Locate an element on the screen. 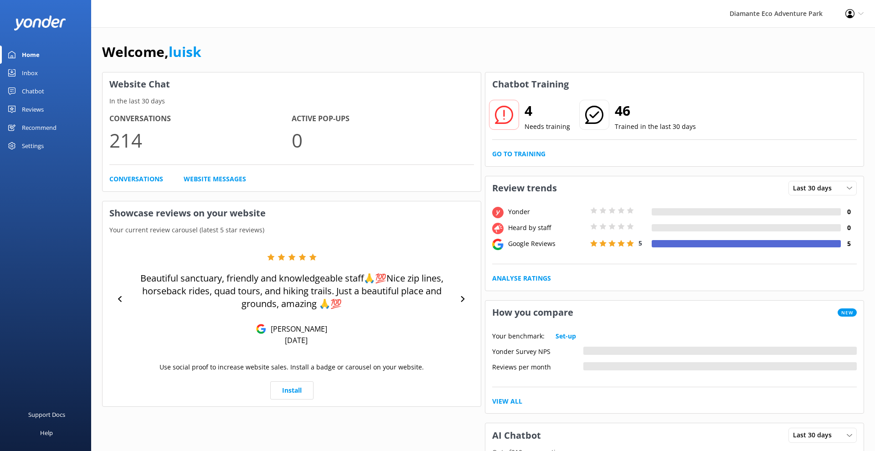  h2: 46 is located at coordinates (655, 111).